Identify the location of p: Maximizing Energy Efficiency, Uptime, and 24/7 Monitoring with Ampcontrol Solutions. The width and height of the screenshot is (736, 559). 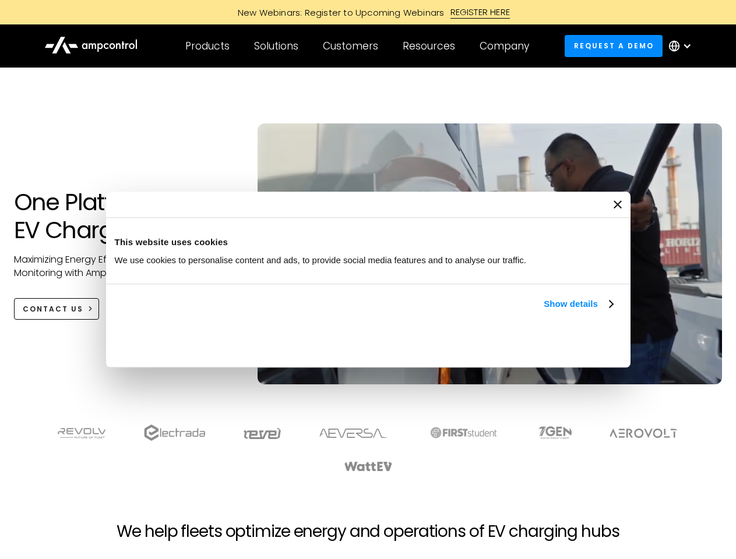
(124, 266).